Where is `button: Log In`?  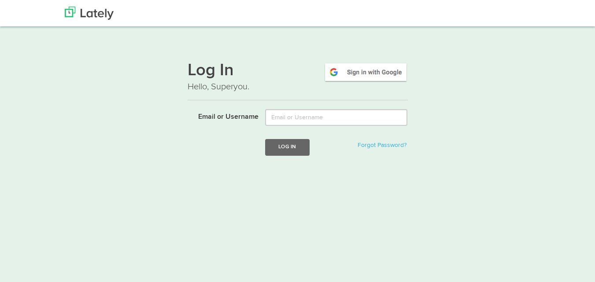 button: Log In is located at coordinates (287, 147).